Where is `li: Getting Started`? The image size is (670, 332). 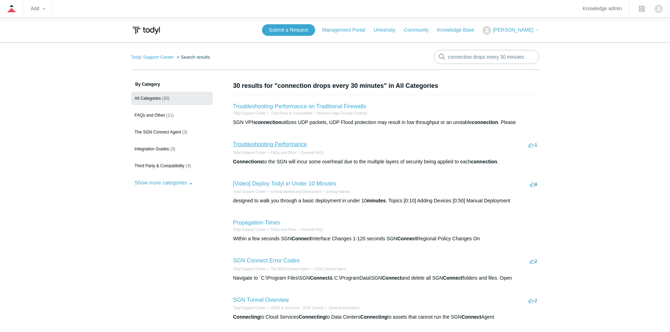 li: Getting Started is located at coordinates (335, 192).